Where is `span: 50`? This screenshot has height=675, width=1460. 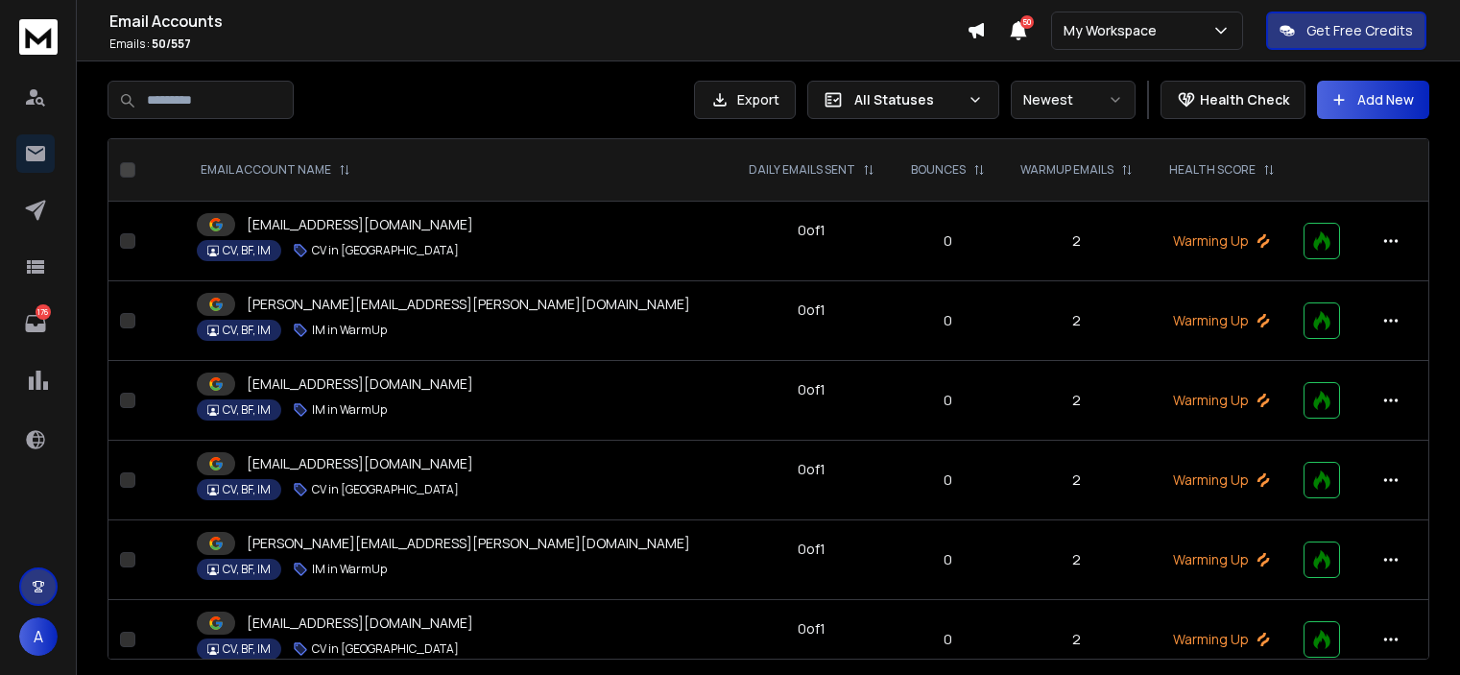 span: 50 is located at coordinates (1027, 22).